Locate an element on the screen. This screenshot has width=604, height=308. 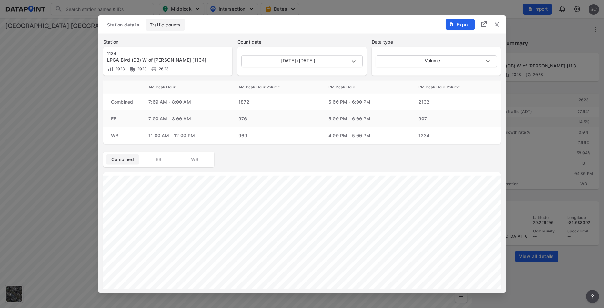
td: 11:00 AM - 12:00 PM is located at coordinates (186, 136).